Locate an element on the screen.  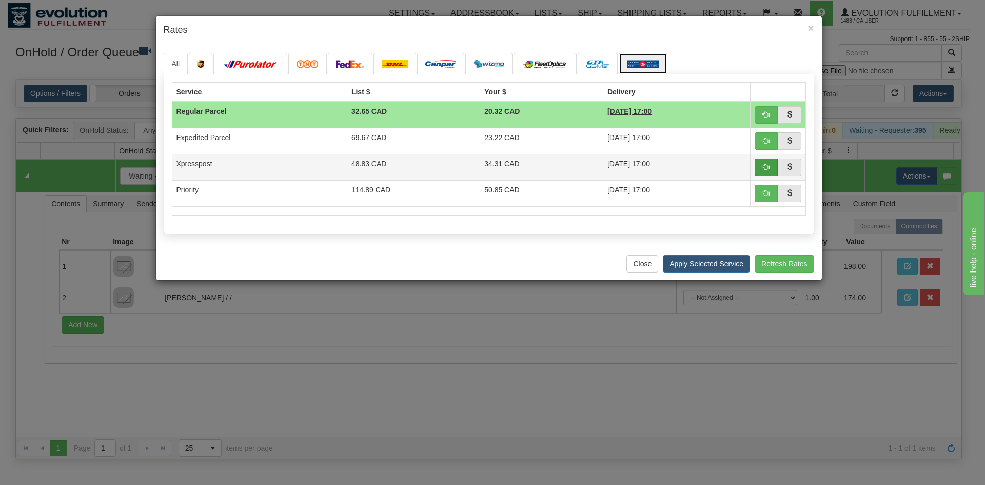
img: CarrierLogo_10191.png is located at coordinates (597, 64).